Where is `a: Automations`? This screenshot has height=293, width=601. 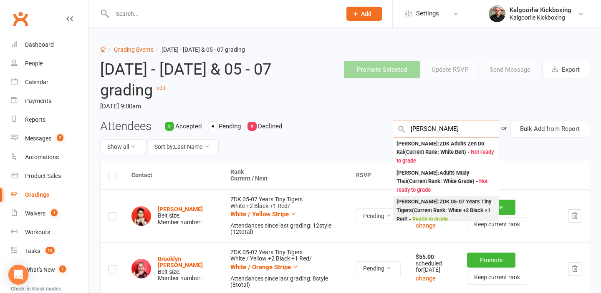 a: Automations is located at coordinates (49, 157).